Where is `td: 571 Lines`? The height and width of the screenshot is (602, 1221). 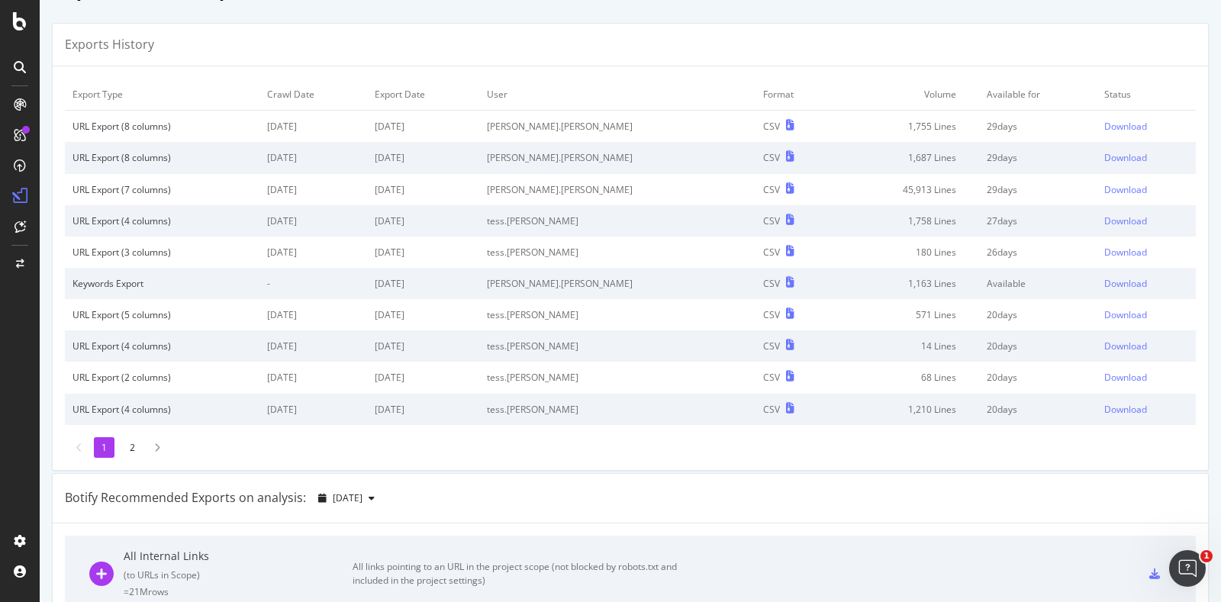 td: 571 Lines is located at coordinates (906, 314).